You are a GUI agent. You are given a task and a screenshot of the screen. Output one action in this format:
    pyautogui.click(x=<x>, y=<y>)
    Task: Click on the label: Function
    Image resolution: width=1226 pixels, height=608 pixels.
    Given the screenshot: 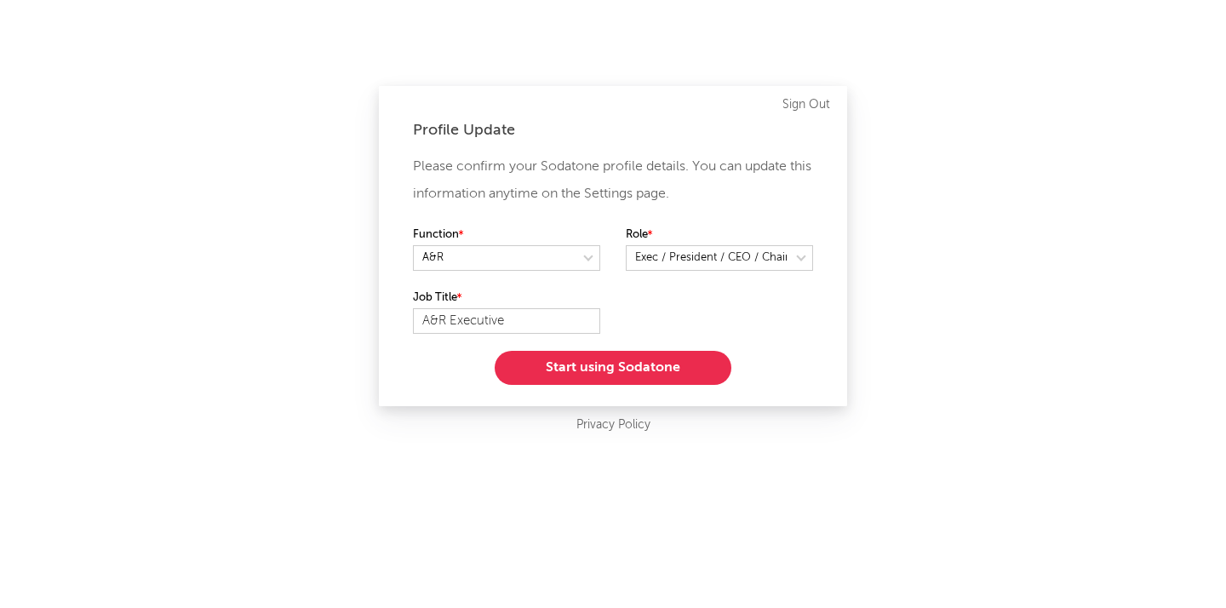 What is the action you would take?
    pyautogui.click(x=507, y=235)
    